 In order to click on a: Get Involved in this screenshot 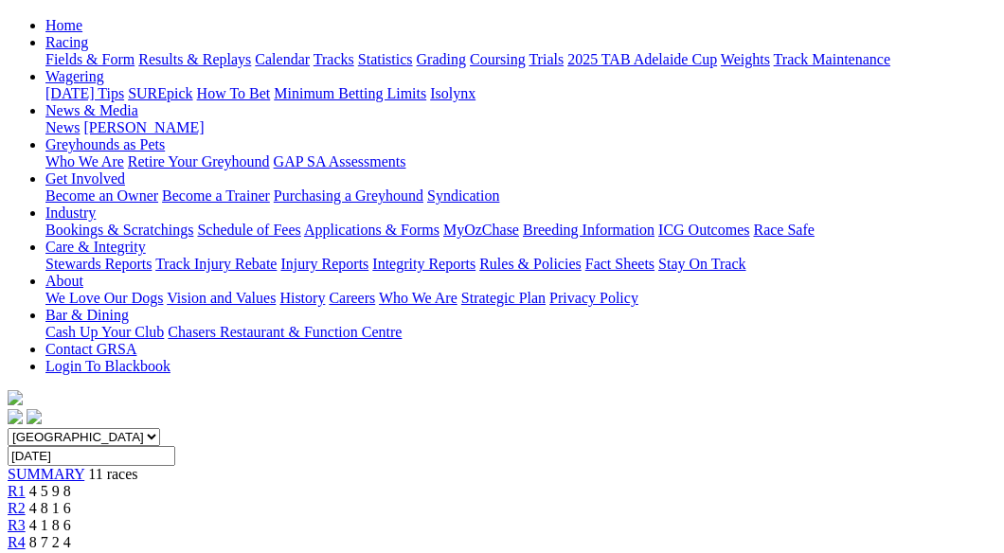, I will do `click(85, 178)`.